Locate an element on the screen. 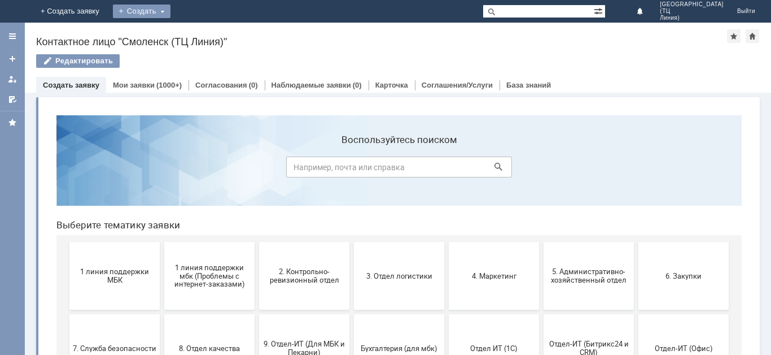  span: Это соглашение не активно! is located at coordinates (257, 314).